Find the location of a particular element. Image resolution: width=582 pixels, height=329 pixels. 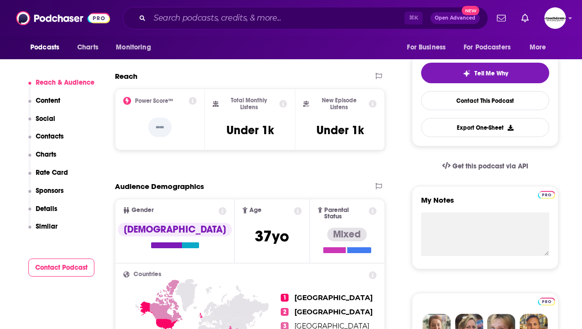

p: Similar is located at coordinates (46, 226).